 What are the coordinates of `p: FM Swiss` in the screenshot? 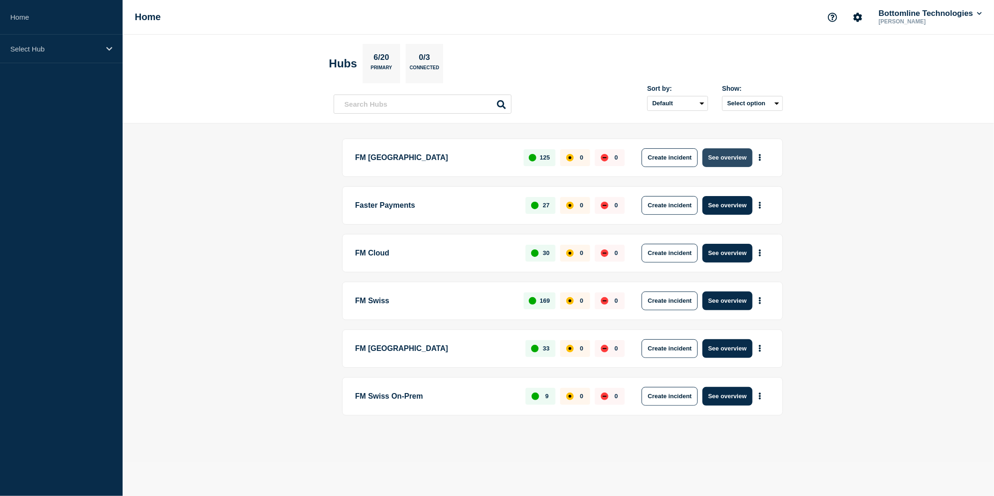 It's located at (434, 301).